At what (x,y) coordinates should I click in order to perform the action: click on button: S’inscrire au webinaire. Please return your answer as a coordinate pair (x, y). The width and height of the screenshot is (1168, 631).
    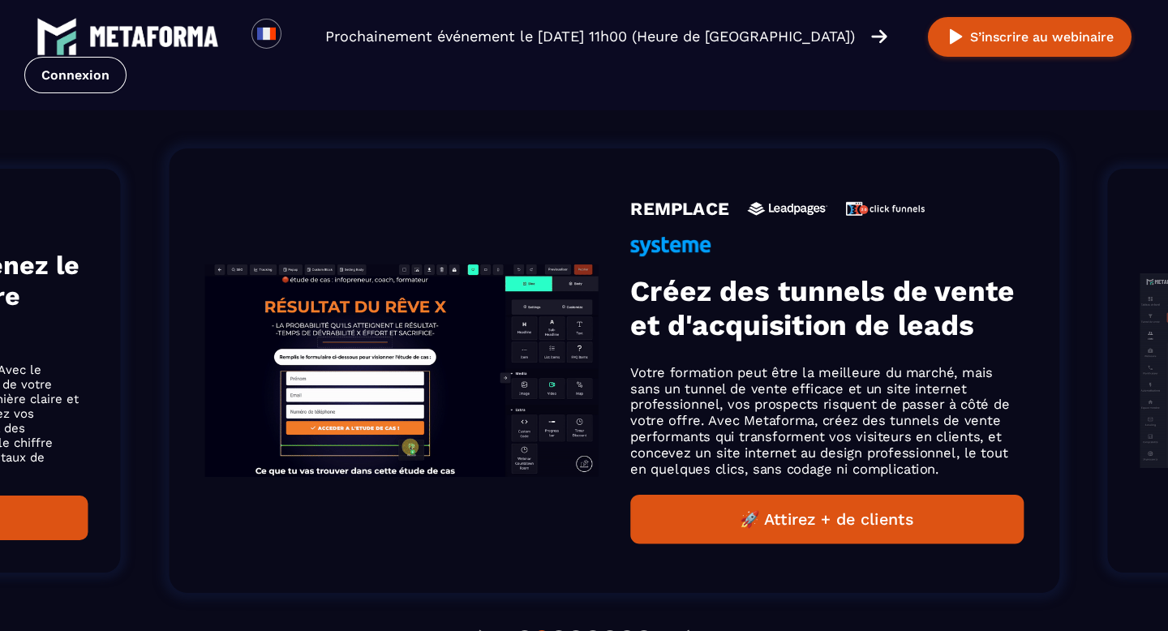
    Looking at the image, I should click on (1030, 37).